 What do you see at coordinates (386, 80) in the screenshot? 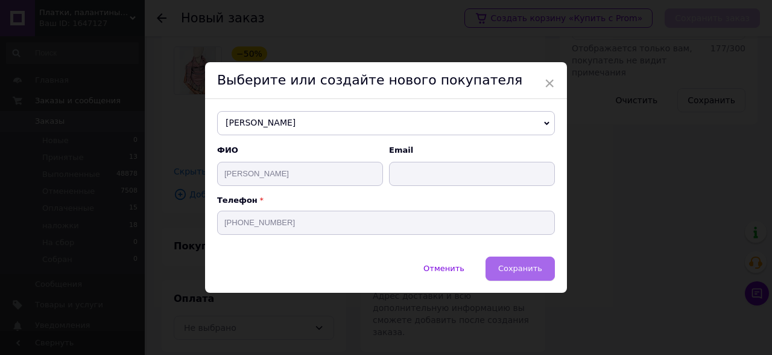
I see `div: Выберите или создайте нового покупателя` at bounding box center [386, 80].